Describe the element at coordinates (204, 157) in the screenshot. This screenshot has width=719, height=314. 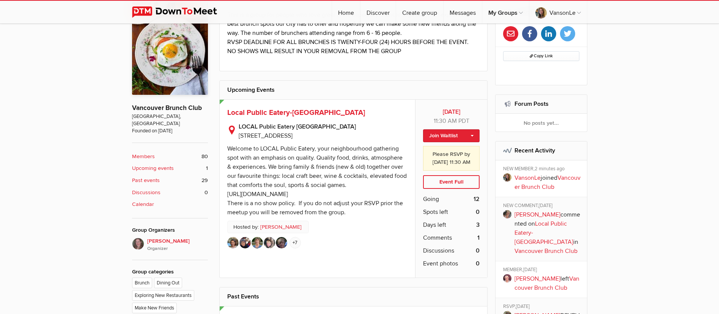
I see `span: 80` at that location.